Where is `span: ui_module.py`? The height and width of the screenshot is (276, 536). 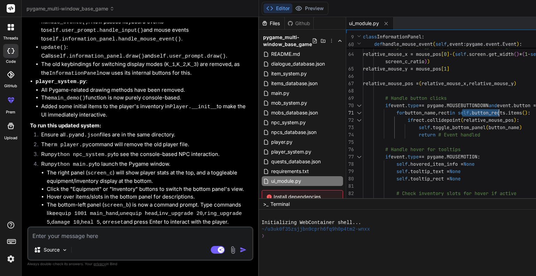
span: ui_module.py is located at coordinates (286, 181).